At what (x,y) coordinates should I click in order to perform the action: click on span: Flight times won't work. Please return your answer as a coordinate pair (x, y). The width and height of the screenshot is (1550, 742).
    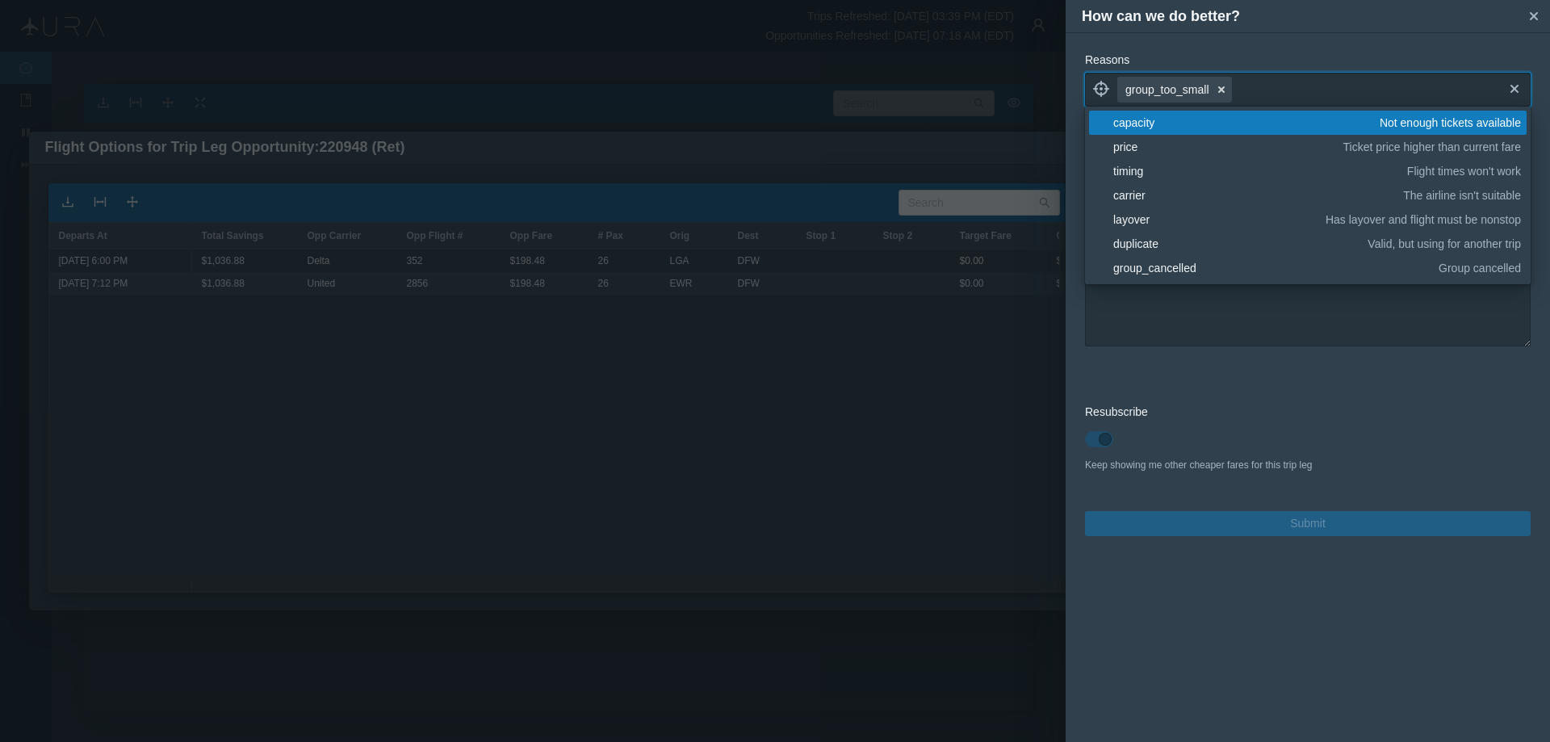
    Looking at the image, I should click on (1464, 171).